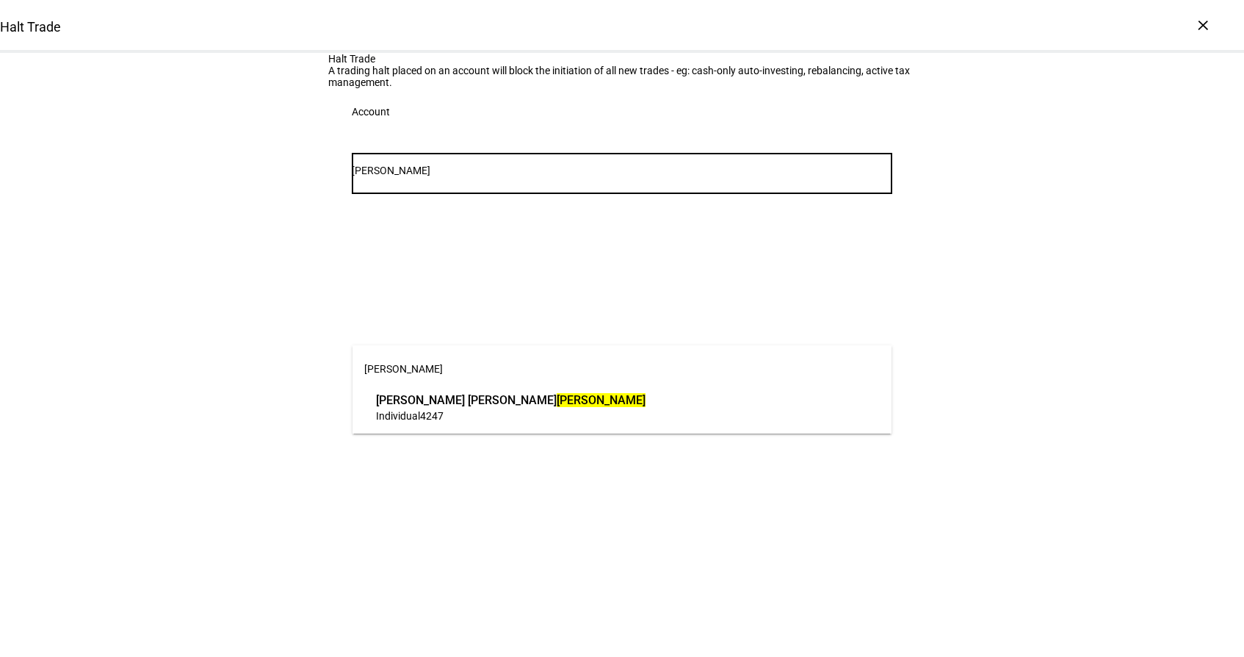  Describe the element at coordinates (510, 407) in the screenshot. I see `div: Emily Mary Merson` at that location.